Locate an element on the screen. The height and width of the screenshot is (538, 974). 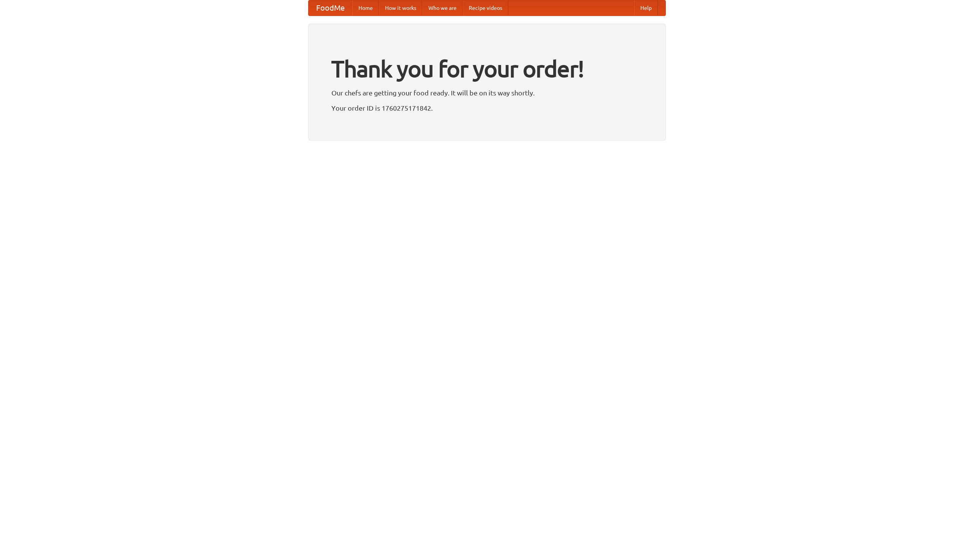
p: Your order ID is 1760275171842. is located at coordinates (487, 108).